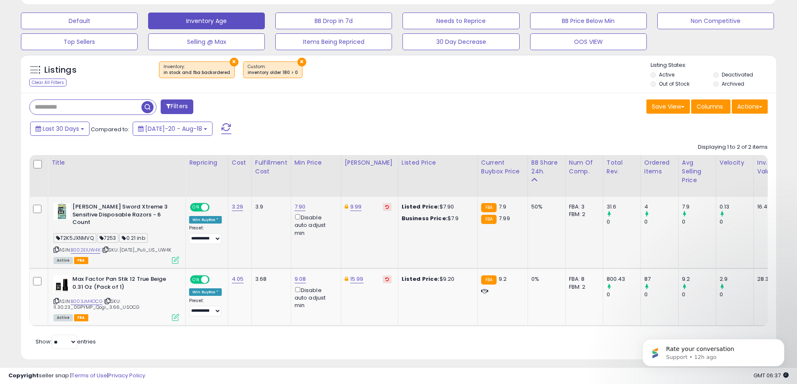  Describe the element at coordinates (85, 250) in the screenshot. I see `a: B002EIUW4K` at that location.